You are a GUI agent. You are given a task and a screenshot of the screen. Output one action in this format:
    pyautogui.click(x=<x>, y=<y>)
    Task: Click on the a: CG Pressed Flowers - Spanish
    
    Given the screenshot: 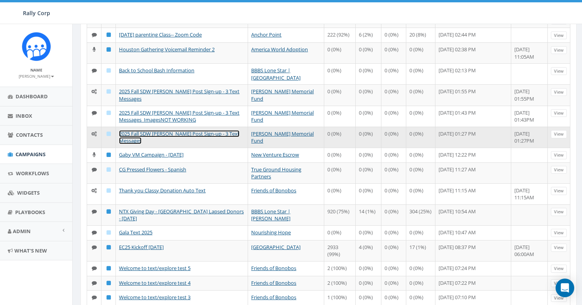 What is the action you would take?
    pyautogui.click(x=152, y=170)
    